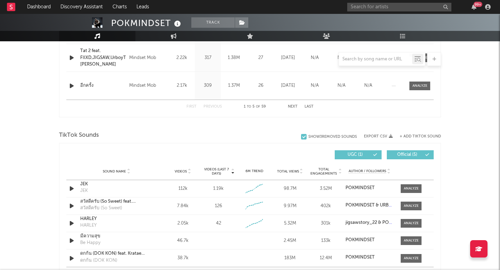 This screenshot has height=270, width=500. Describe the element at coordinates (333, 137) in the screenshot. I see `div: Show 3 Removed Sounds` at that location.